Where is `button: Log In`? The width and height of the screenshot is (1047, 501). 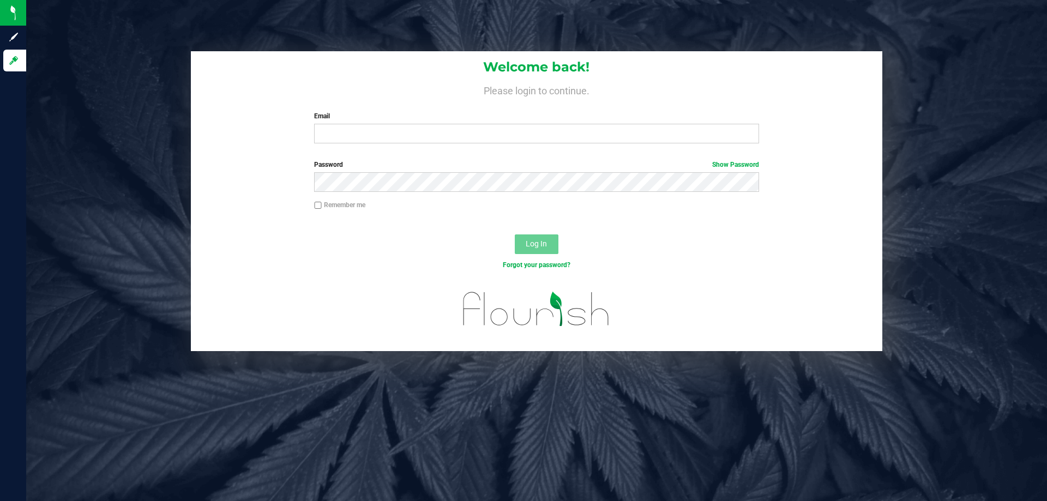 button: Log In is located at coordinates (536, 244).